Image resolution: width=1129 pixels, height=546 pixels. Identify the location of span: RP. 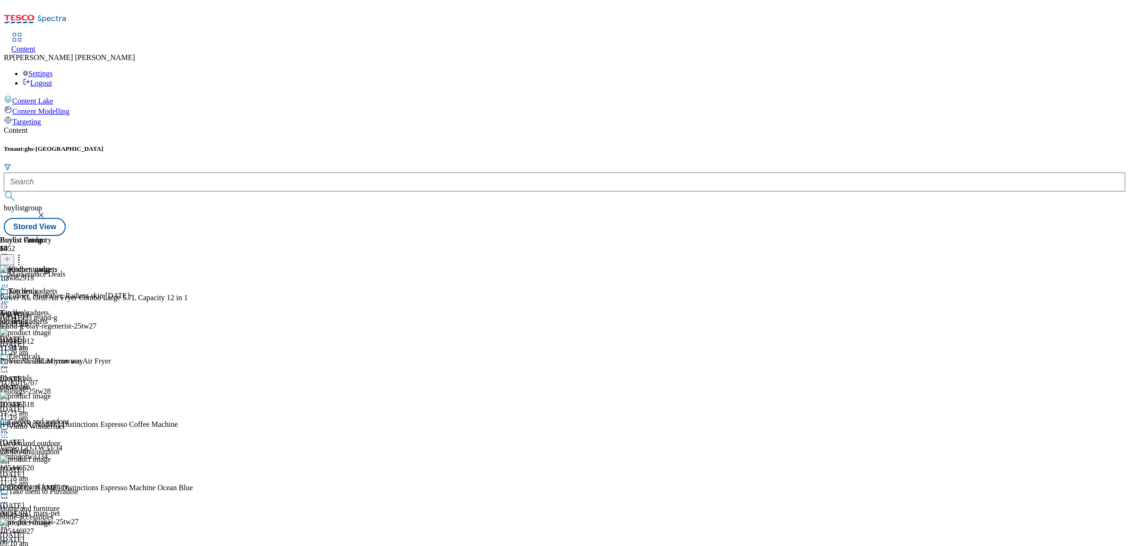
(9, 57).